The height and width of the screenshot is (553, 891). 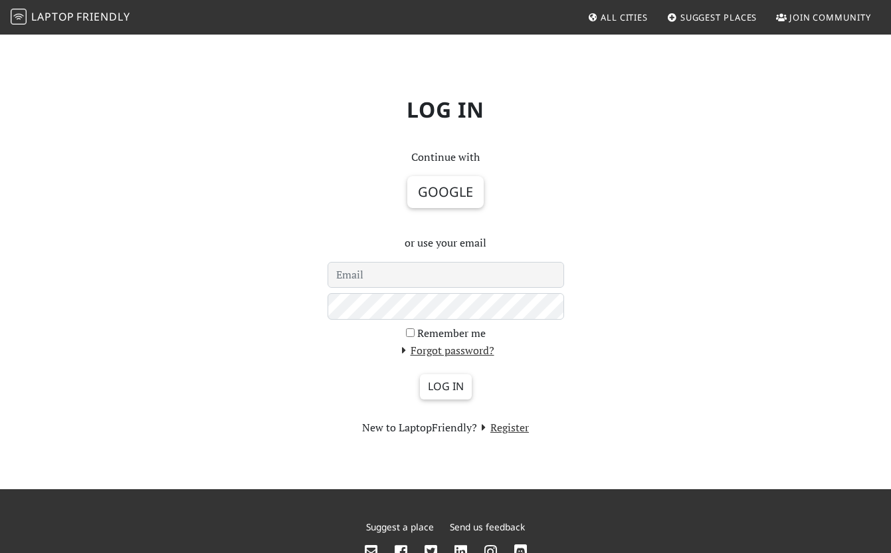 What do you see at coordinates (70, 17) in the screenshot?
I see `a: LaptopFriendly LaptopFriendly` at bounding box center [70, 17].